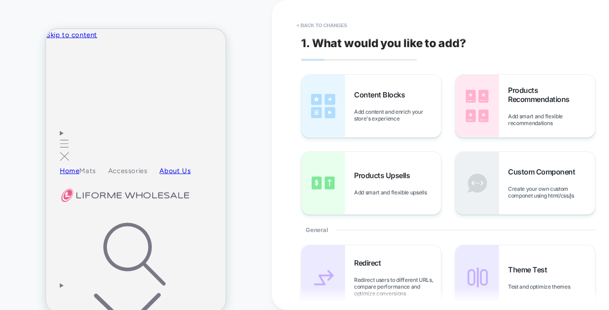  Describe the element at coordinates (530, 269) in the screenshot. I see `span: Theme Test` at that location.